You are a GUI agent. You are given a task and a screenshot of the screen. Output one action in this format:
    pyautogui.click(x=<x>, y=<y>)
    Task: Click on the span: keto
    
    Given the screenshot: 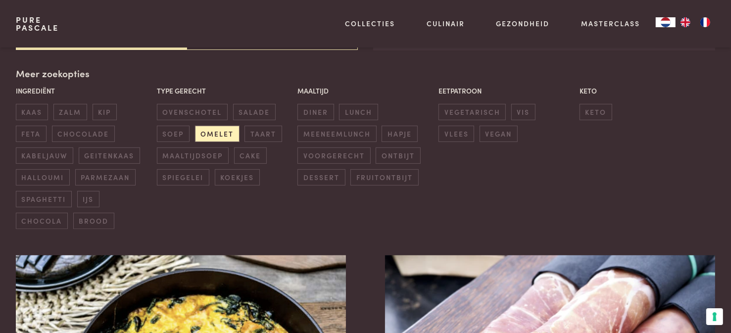 What is the action you would take?
    pyautogui.click(x=596, y=112)
    